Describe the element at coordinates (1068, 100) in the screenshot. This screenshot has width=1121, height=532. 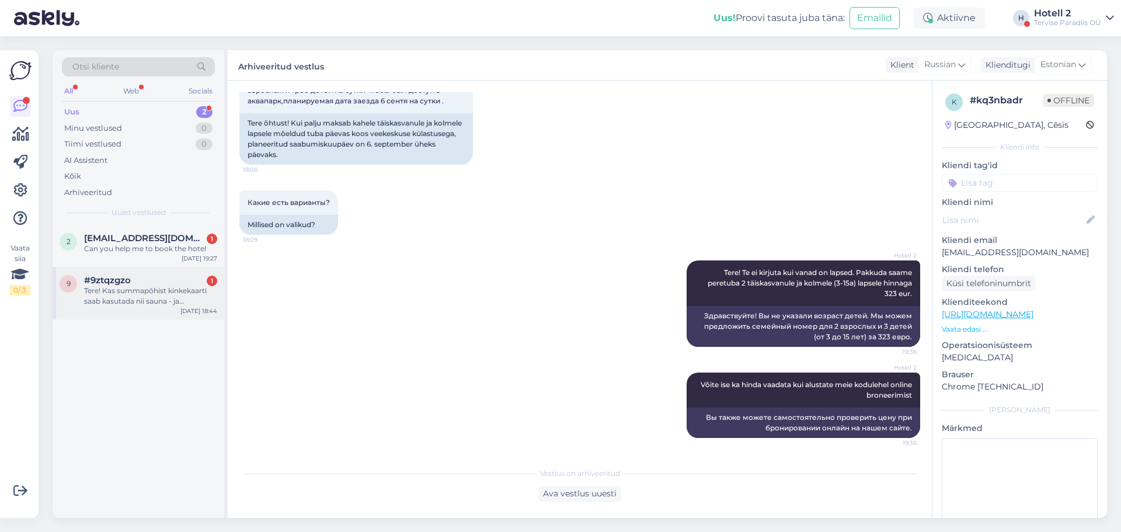
I see `span: Offline` at that location.